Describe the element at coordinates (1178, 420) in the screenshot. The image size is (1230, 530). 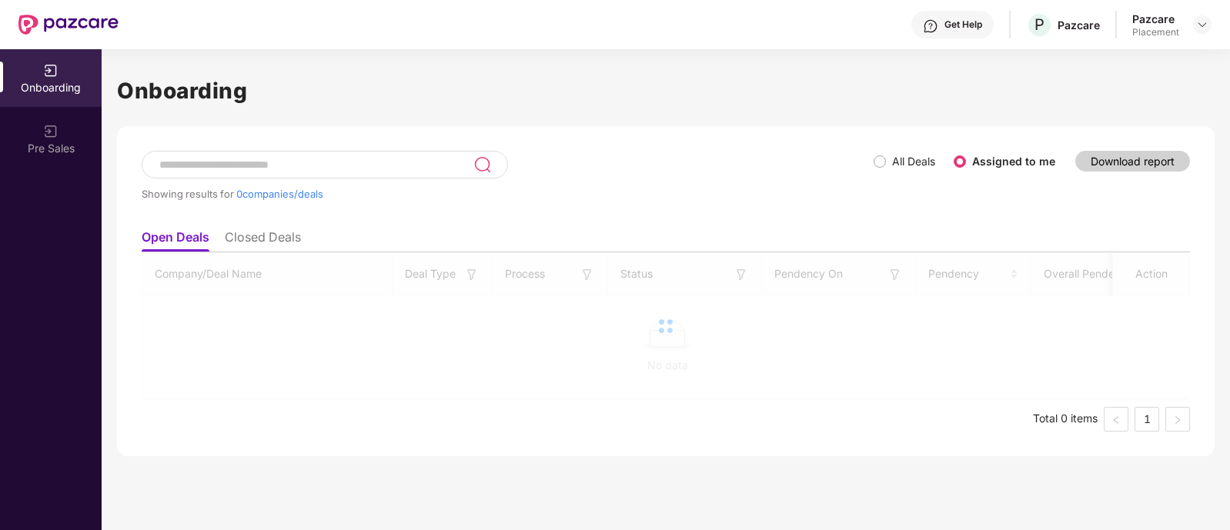
I see `span: right` at that location.